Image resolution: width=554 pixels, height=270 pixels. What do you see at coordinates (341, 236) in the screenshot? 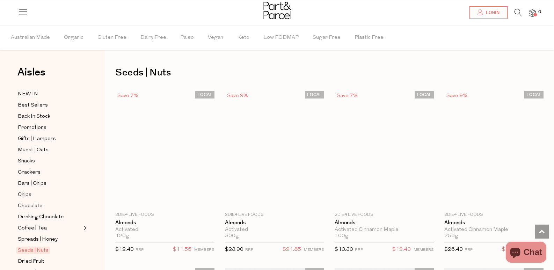
I see `span: 100g` at bounding box center [341, 236].